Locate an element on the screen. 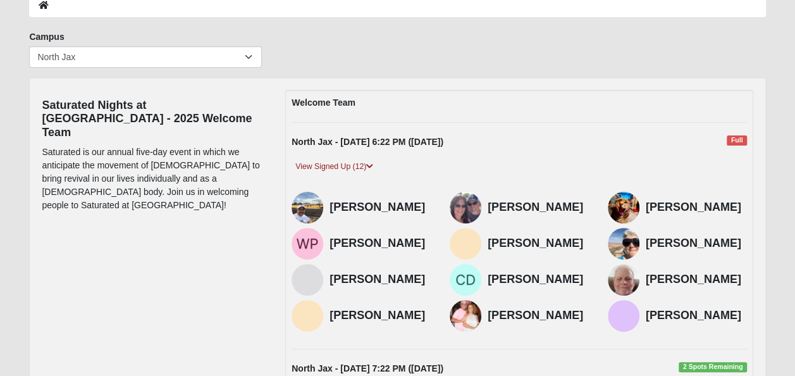  img: Shannon Charles is located at coordinates (307, 316).